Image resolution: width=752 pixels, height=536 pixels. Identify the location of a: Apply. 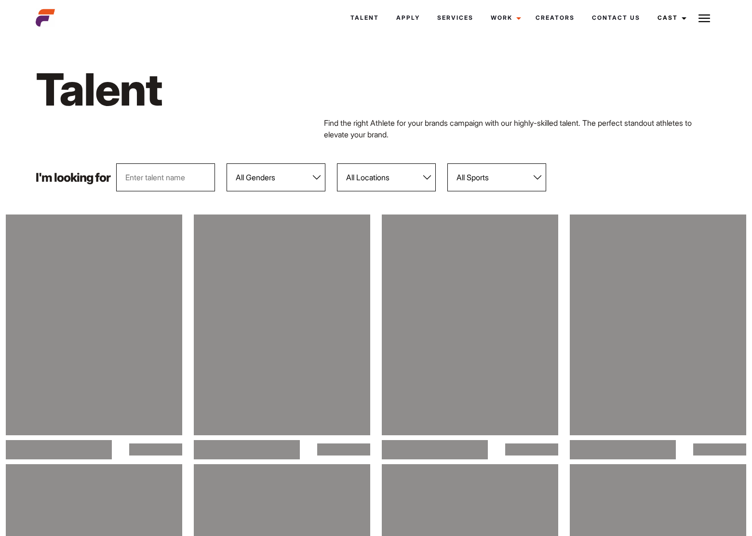
(408, 18).